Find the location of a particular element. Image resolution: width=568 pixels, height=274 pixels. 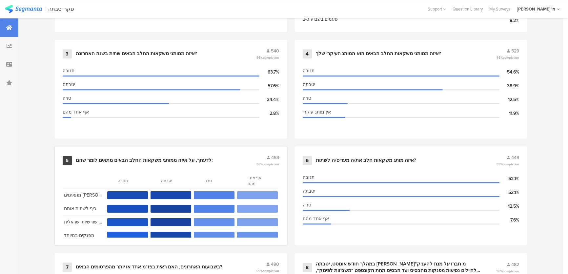

section: כיף לשתות אותם is located at coordinates (84, 208).